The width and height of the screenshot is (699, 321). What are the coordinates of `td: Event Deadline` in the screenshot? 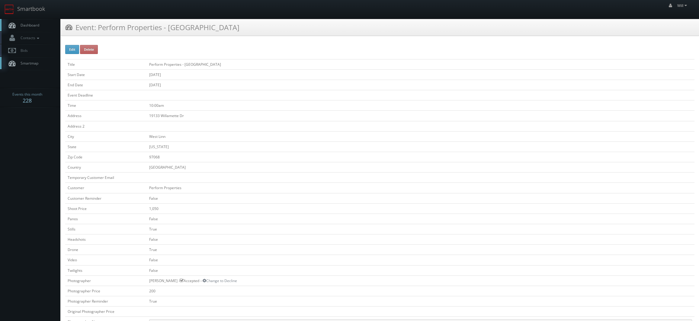 It's located at (106, 95).